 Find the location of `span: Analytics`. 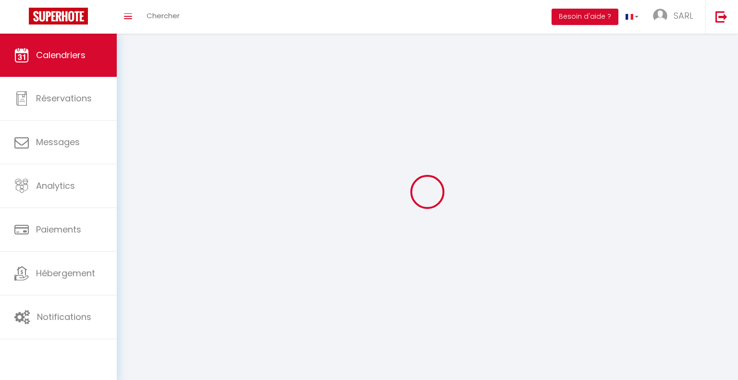

span: Analytics is located at coordinates (55, 185).